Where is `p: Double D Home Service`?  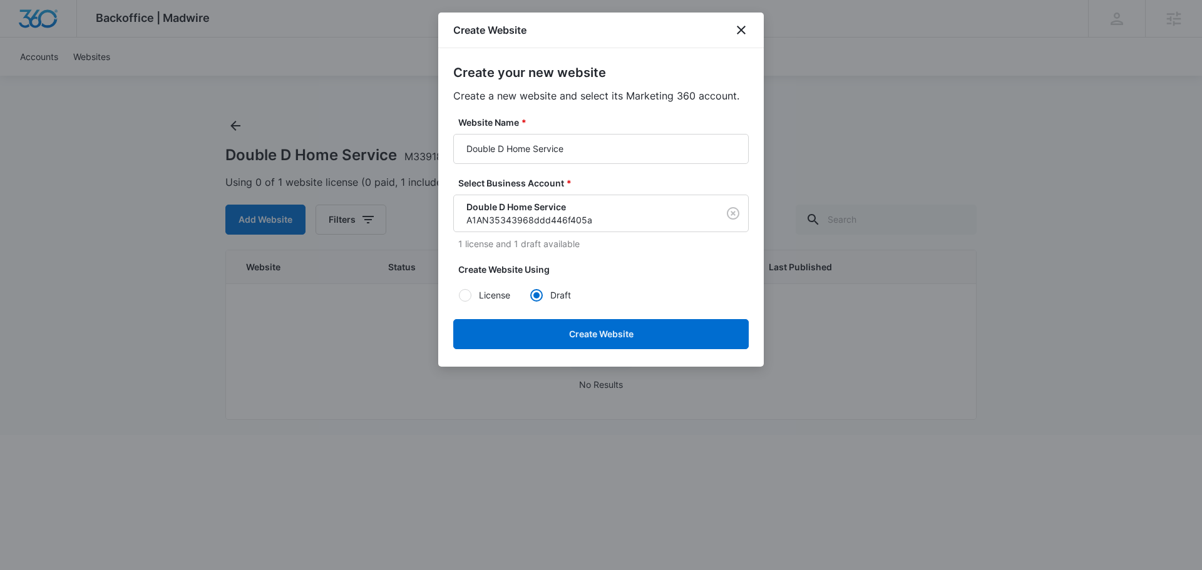 p: Double D Home Service is located at coordinates (583, 207).